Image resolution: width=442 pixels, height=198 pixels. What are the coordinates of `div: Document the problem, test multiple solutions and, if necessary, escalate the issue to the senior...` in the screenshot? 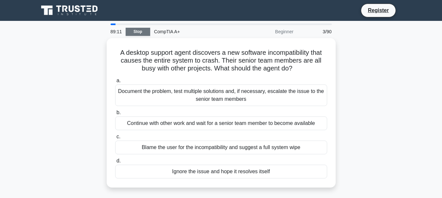 It's located at (221, 95).